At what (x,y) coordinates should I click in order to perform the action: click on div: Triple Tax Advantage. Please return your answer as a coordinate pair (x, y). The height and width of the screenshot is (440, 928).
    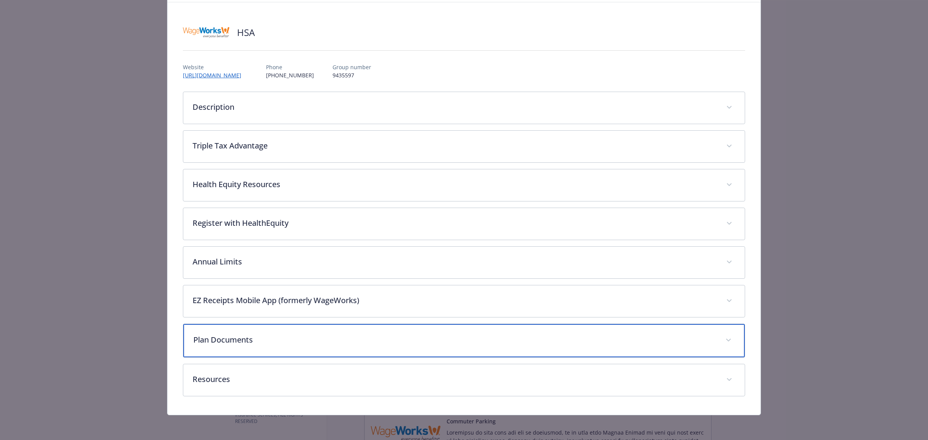
    Looking at the image, I should click on (464, 147).